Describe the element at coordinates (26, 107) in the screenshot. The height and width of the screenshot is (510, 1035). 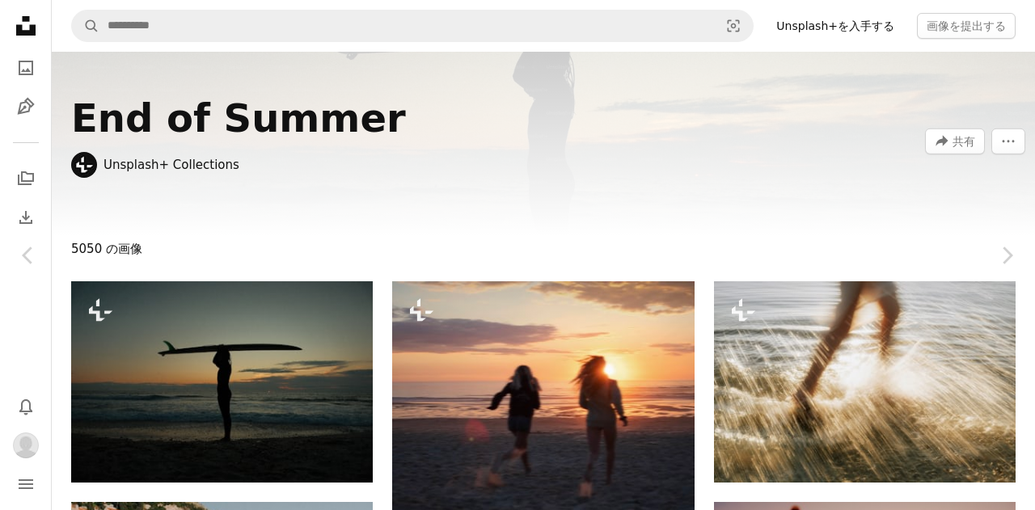
I see `a: イラスト` at that location.